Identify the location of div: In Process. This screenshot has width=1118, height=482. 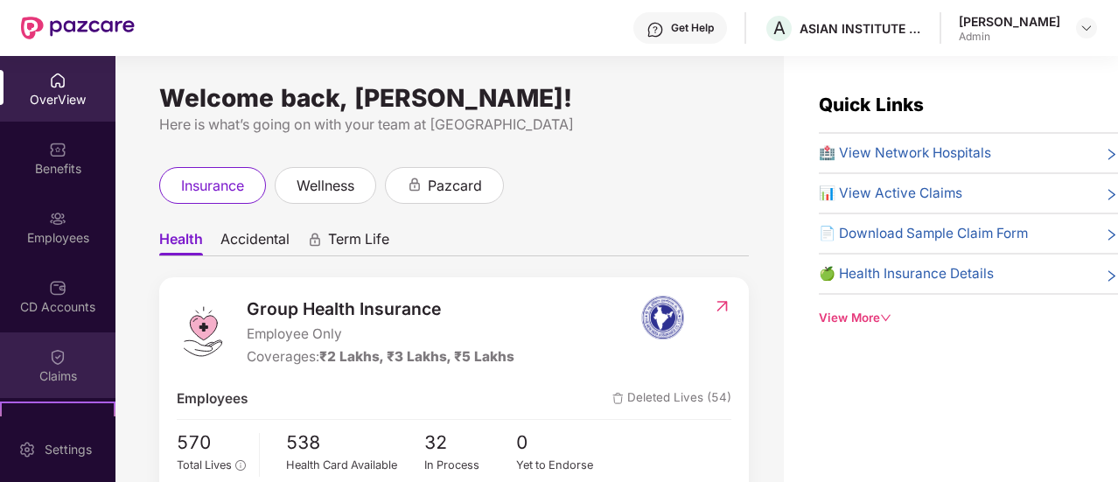
(471, 465).